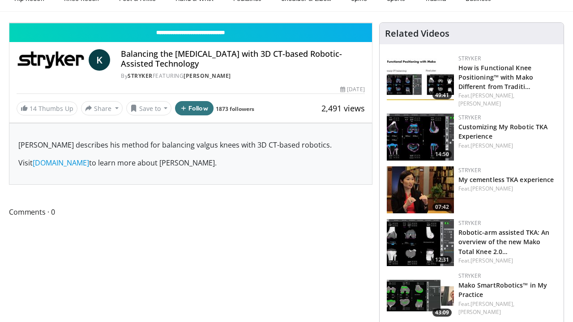 This screenshot has width=573, height=322. What do you see at coordinates (99, 60) in the screenshot?
I see `span: K` at bounding box center [99, 60].